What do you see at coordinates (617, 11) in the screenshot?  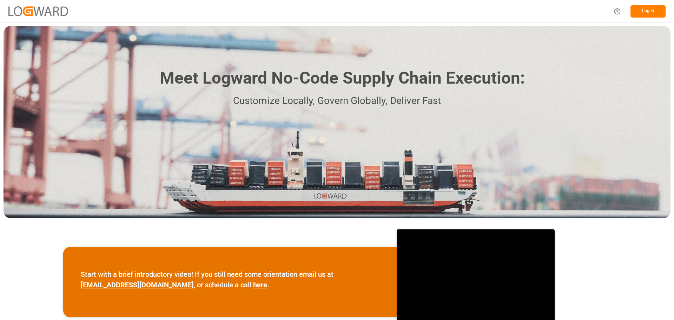 I see `button: Help Center` at bounding box center [617, 11].